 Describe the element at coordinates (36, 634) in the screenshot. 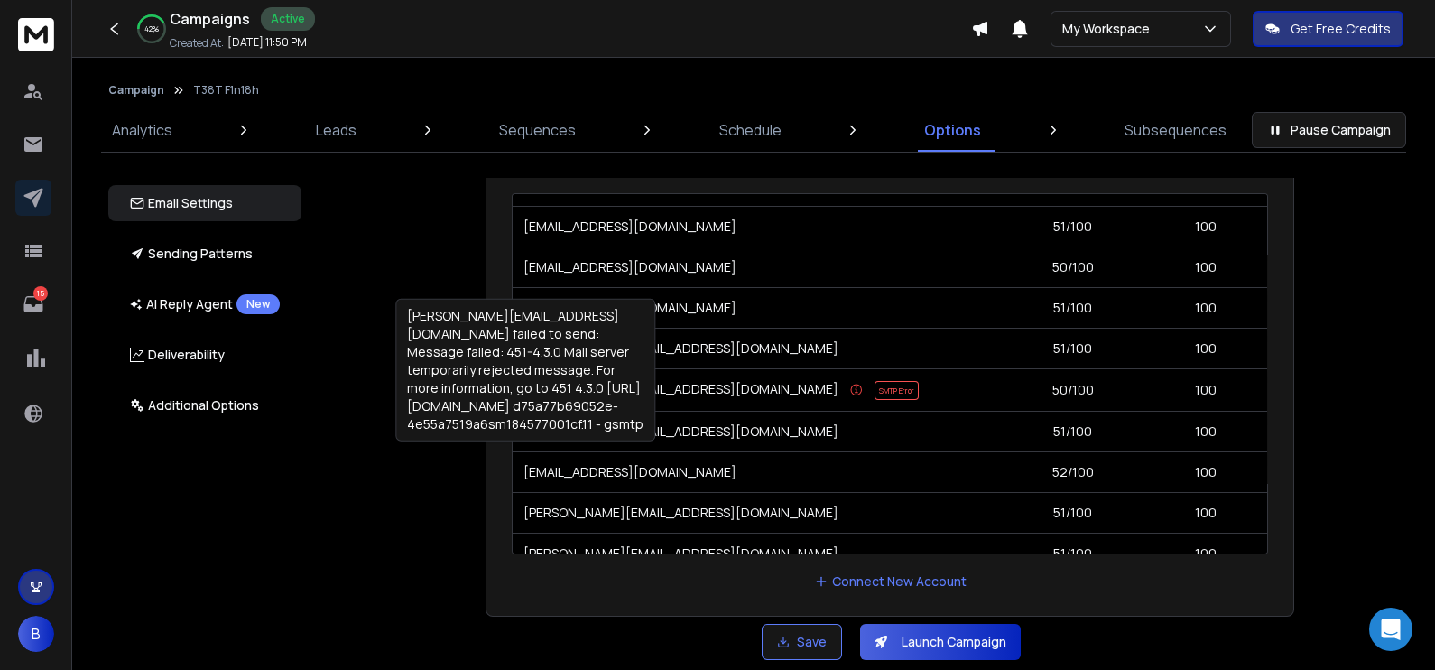

I see `button: B` at that location.